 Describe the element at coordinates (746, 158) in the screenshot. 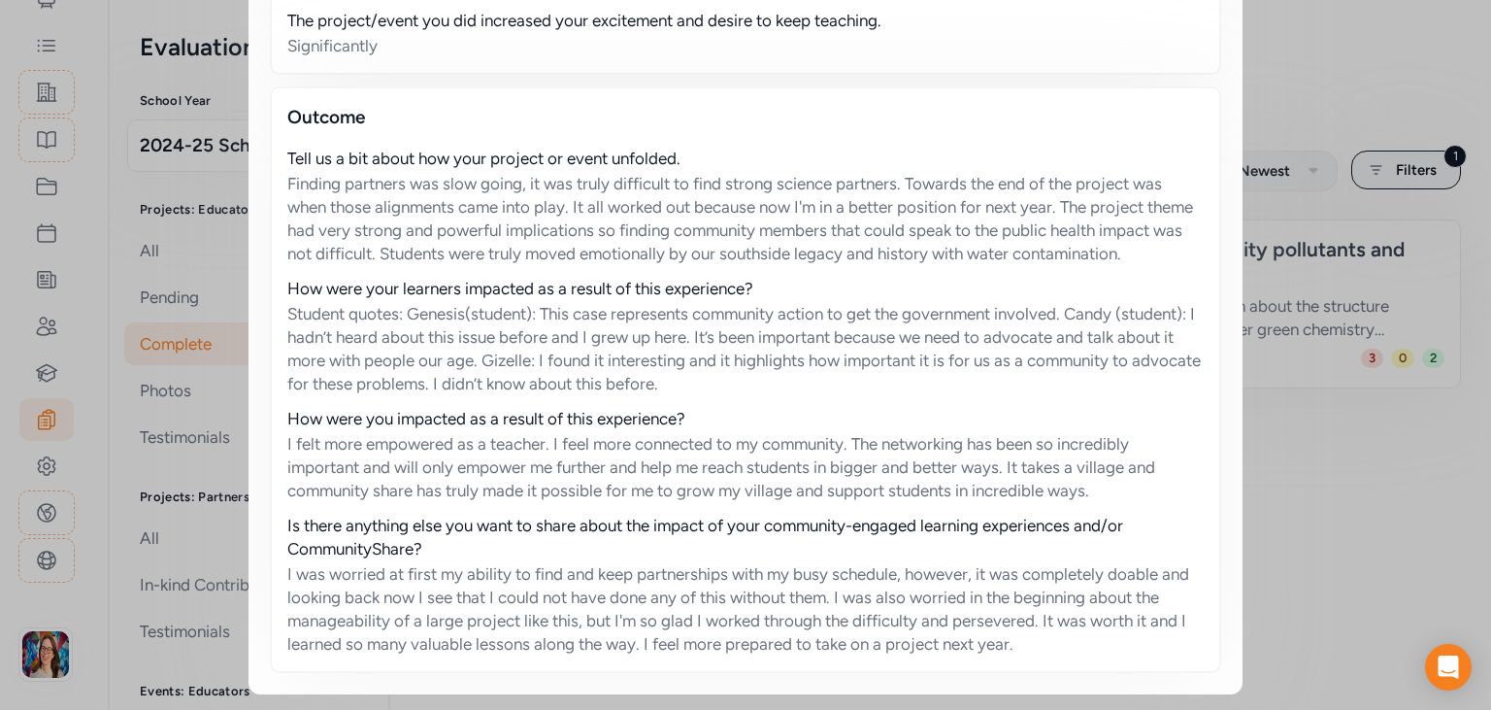

I see `div: Tell us a bit about how your project or event unfolded.` at that location.